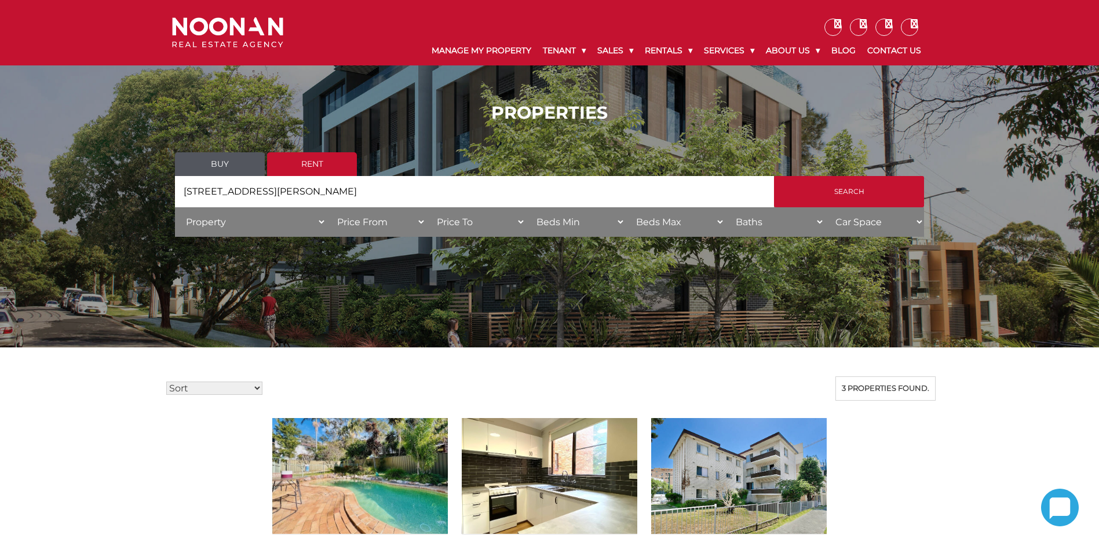 Image resolution: width=1099 pixels, height=535 pixels. Describe the element at coordinates (214, 388) in the screenshot. I see `select: Sort Listings` at that location.